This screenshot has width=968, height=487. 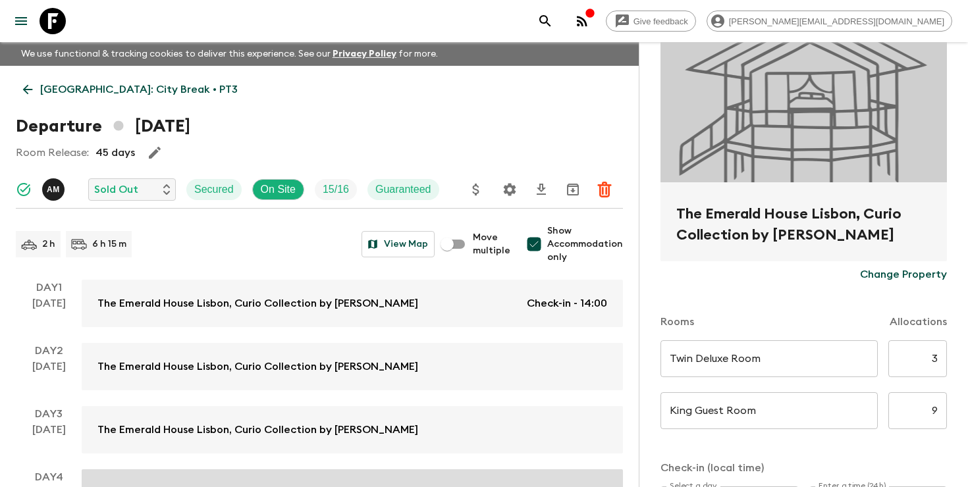 What do you see at coordinates (49, 351) in the screenshot?
I see `p: Day 2` at bounding box center [49, 351].